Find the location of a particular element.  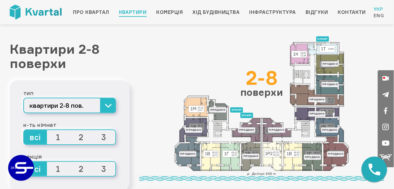

a: Eng is located at coordinates (380, 16).